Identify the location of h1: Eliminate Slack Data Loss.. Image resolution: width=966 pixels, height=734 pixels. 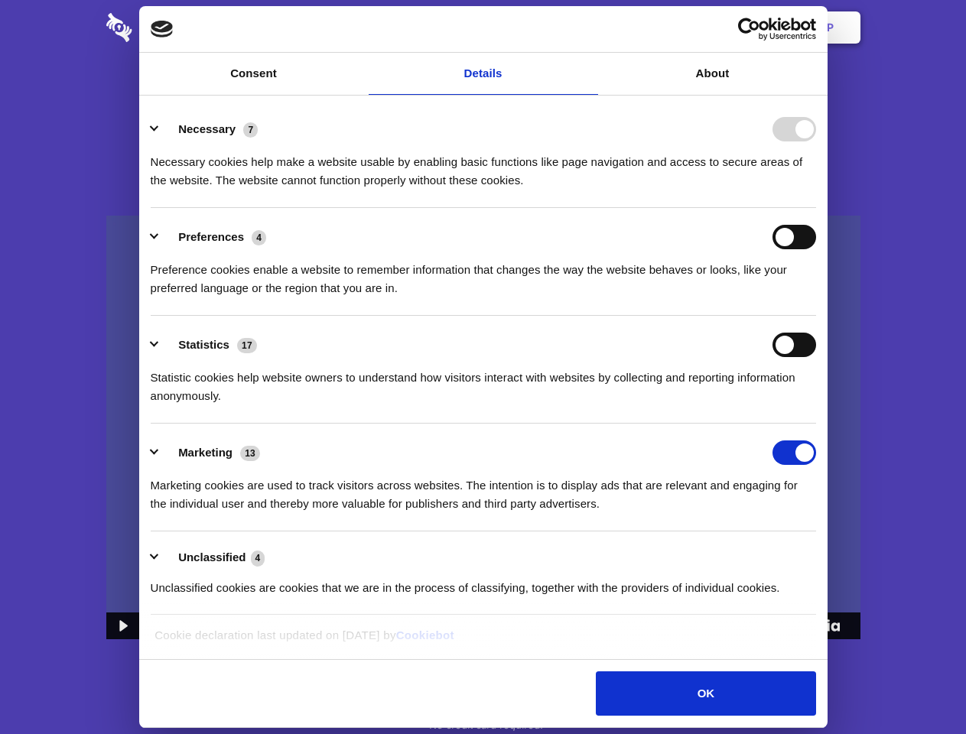
(483, 96).